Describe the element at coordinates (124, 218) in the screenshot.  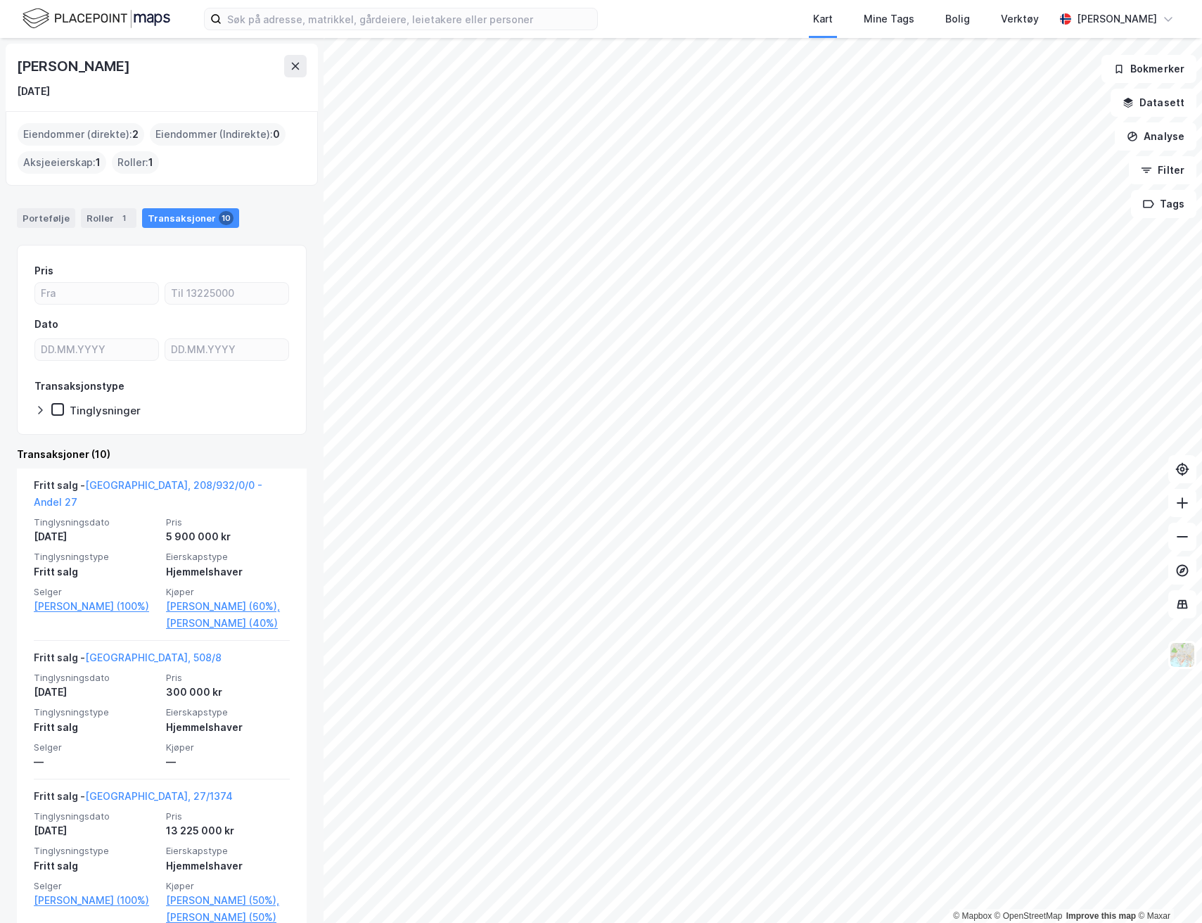
I see `div: 1` at that location.